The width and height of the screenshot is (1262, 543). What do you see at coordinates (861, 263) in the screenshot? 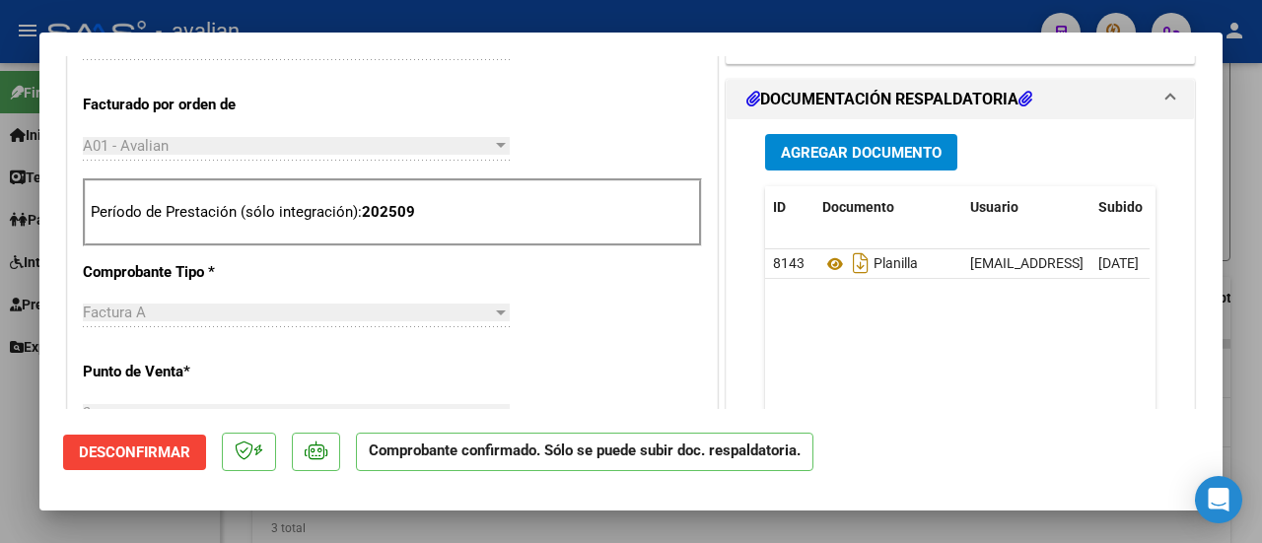
I see `i: Descargar documento` at bounding box center [861, 263].